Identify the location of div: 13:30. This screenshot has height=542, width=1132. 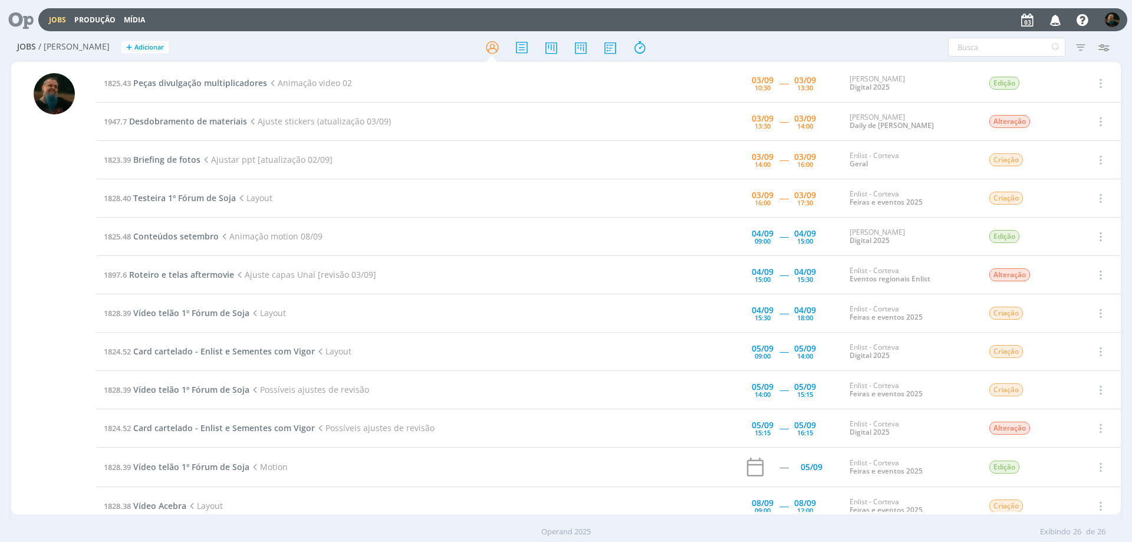
(805, 87).